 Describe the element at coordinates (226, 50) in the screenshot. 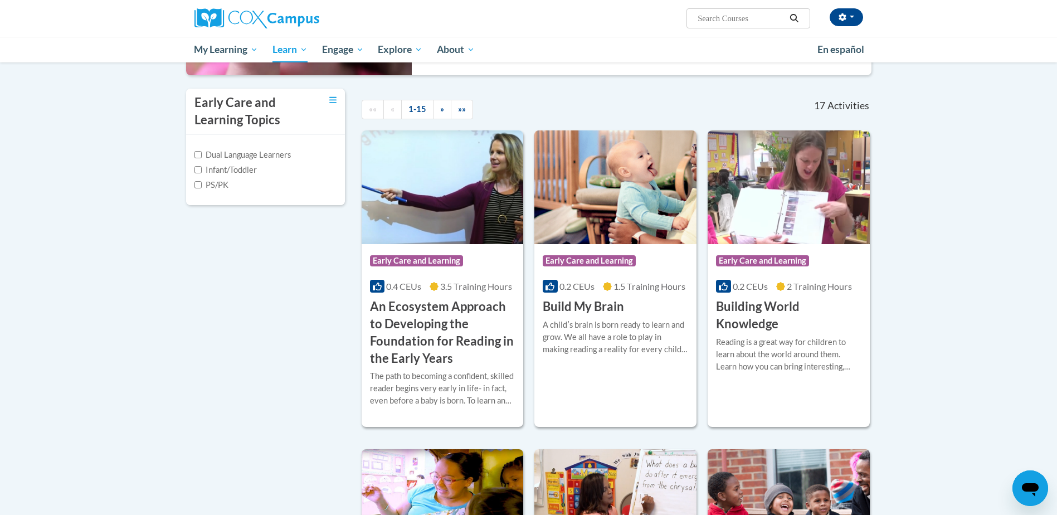

I see `span: My Learning` at that location.